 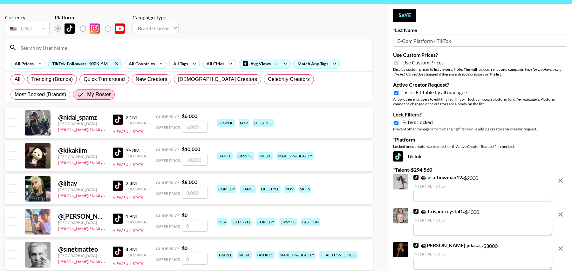 I want to click on span: Trending (Brands), so click(x=52, y=79).